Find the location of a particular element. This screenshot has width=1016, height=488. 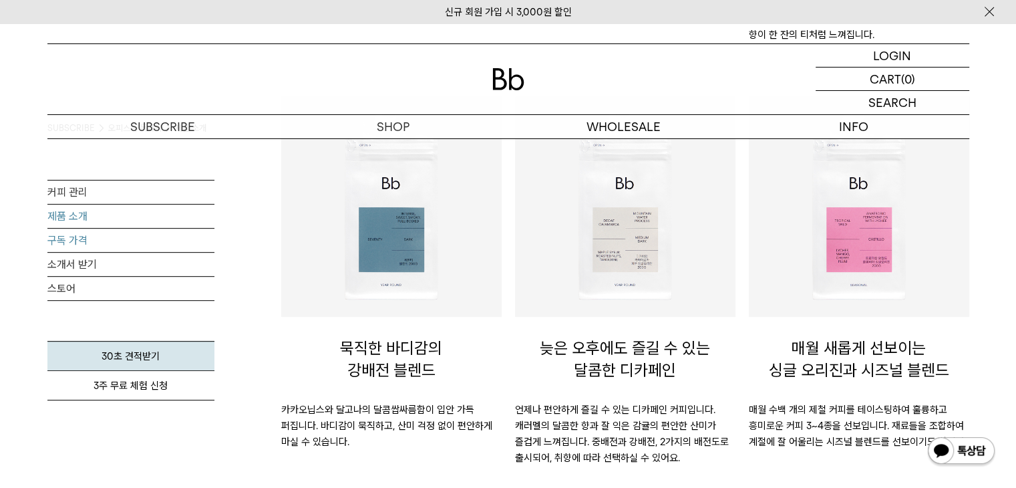

img: 늦은 오후에도 즐길 수 있는 달콤한 디카페인 is located at coordinates (625, 206).